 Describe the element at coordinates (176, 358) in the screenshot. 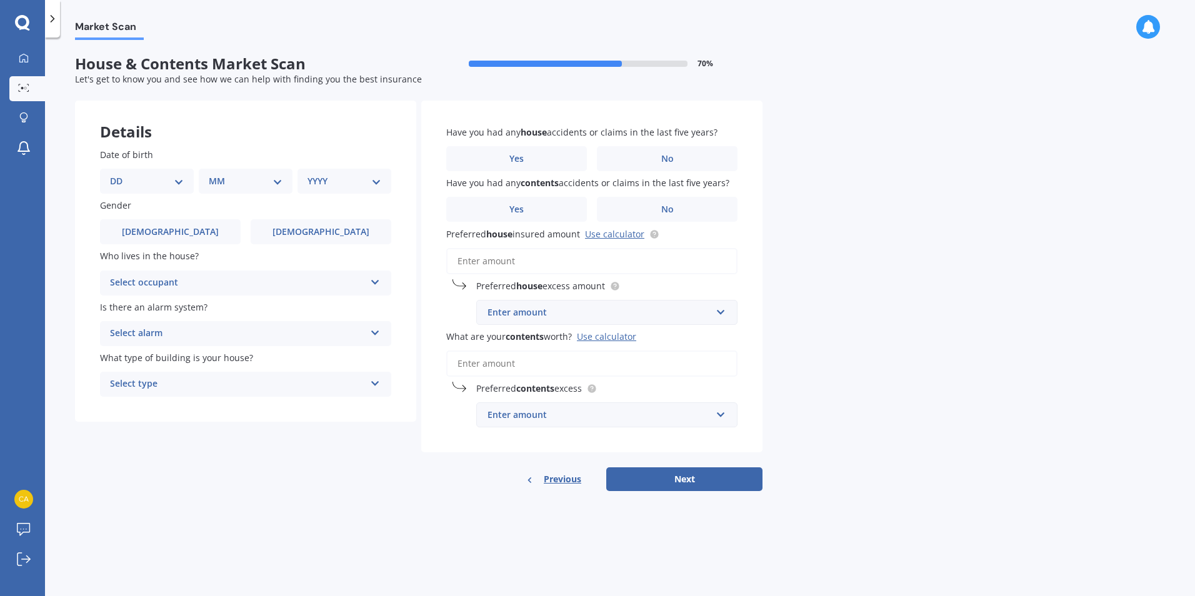

I see `span: What type of building is your house?` at that location.